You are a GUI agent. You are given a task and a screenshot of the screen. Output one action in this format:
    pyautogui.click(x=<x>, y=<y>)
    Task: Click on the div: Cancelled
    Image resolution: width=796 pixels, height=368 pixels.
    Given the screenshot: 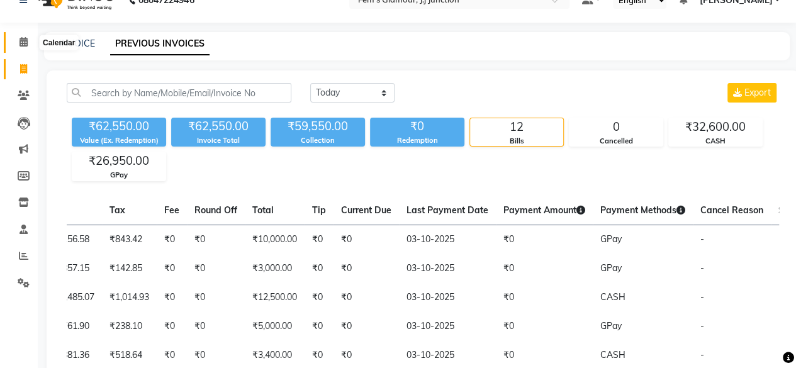 What is the action you would take?
    pyautogui.click(x=616, y=141)
    